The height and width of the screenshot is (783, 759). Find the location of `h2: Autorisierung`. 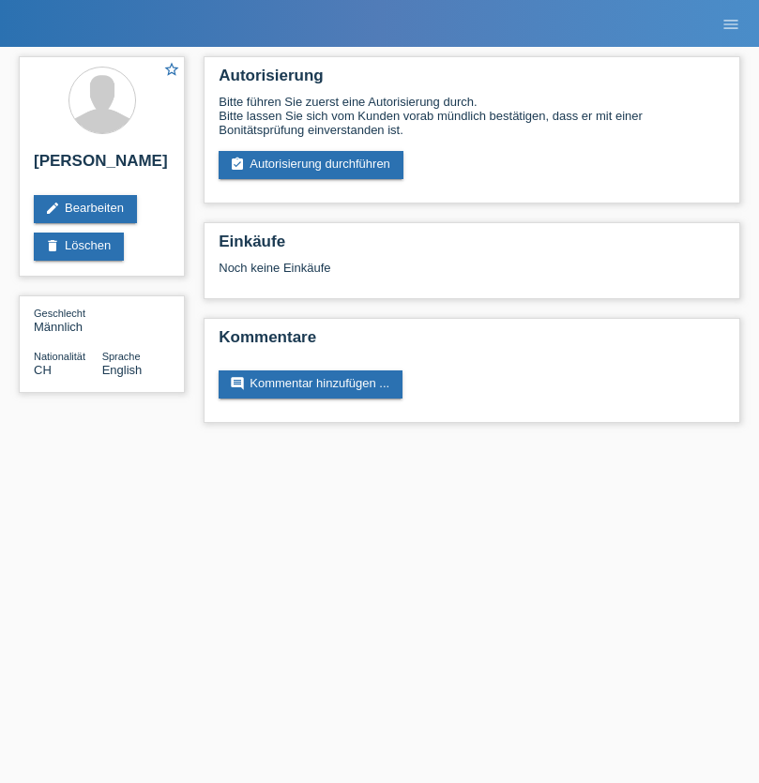

h2: Autorisierung is located at coordinates (472, 81).